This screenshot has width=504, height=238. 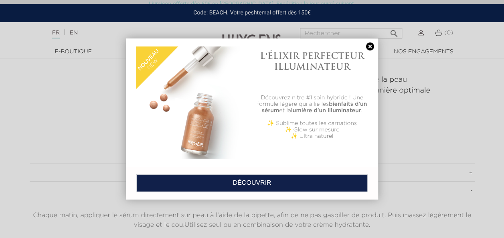 What do you see at coordinates (326, 111) in the screenshot?
I see `b: lumière d'un illuminateur` at bounding box center [326, 111].